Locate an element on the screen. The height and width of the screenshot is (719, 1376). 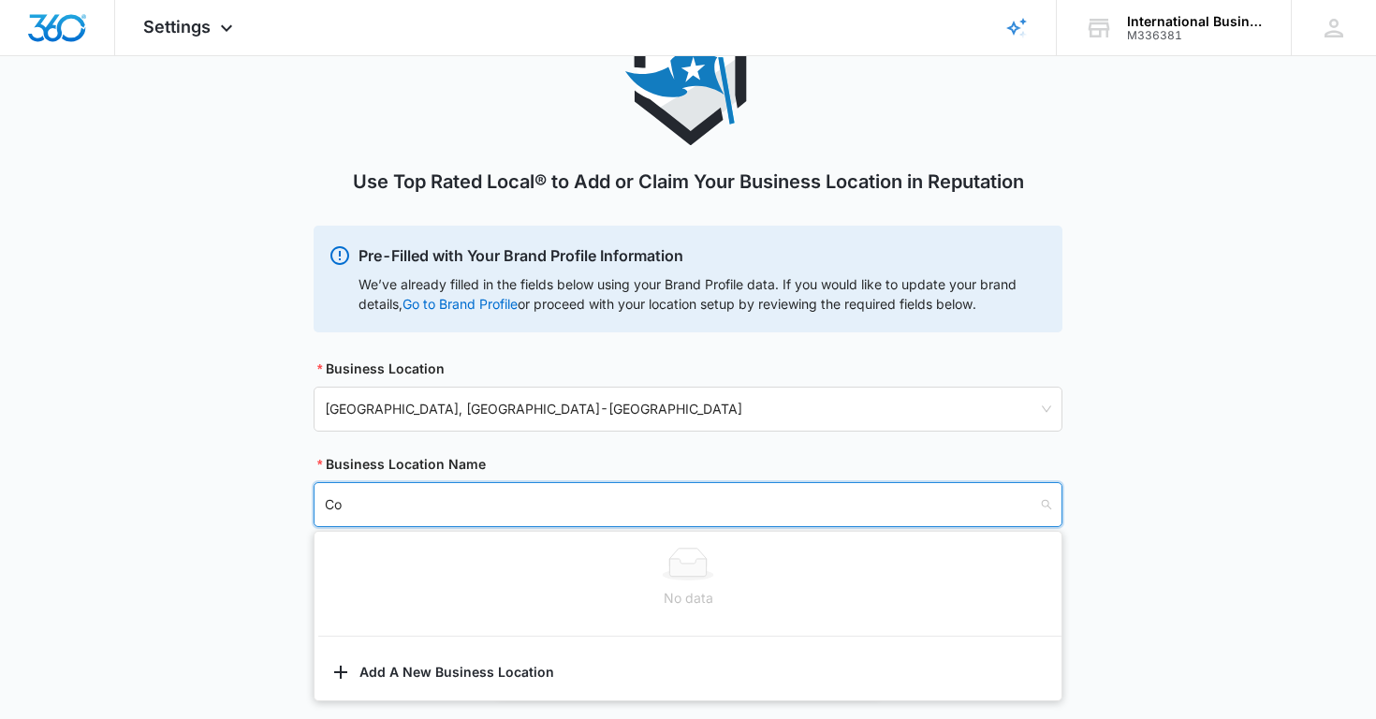
img: Top Rated Local® is located at coordinates (688, 80).